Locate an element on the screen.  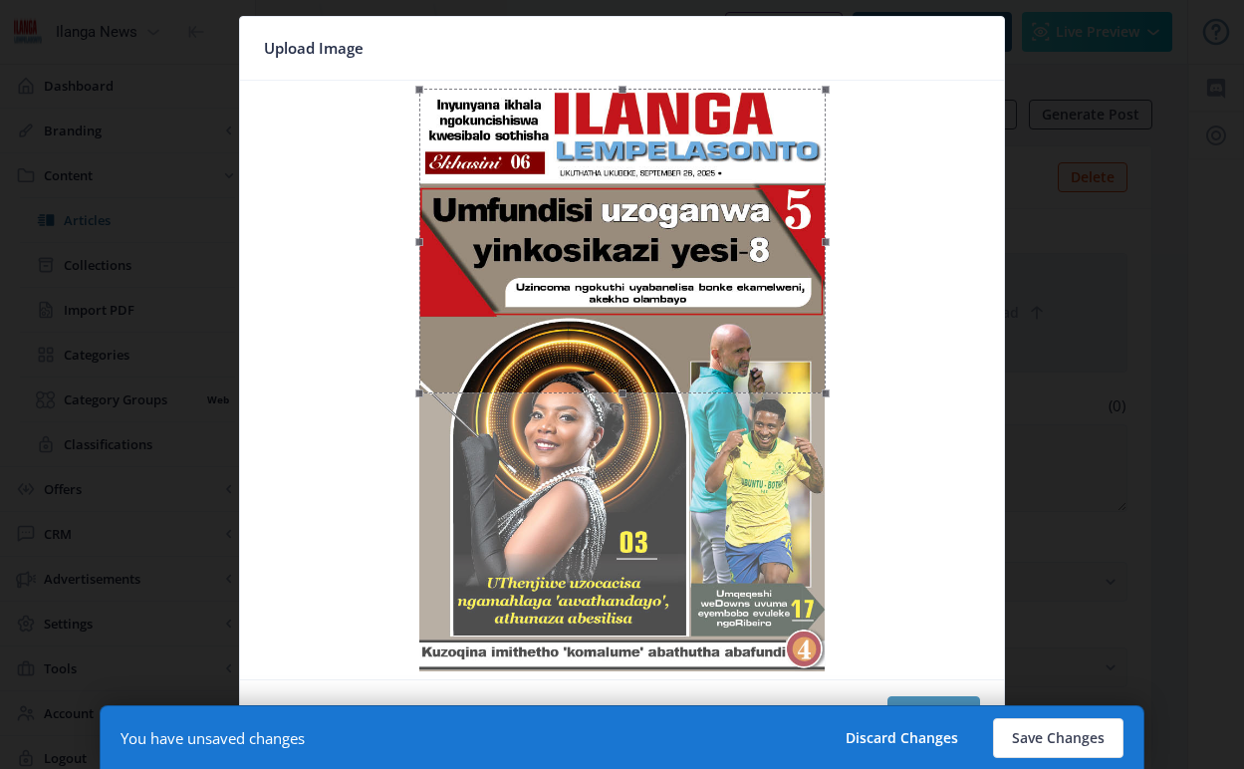
button: Cancel is located at coordinates (305, 716).